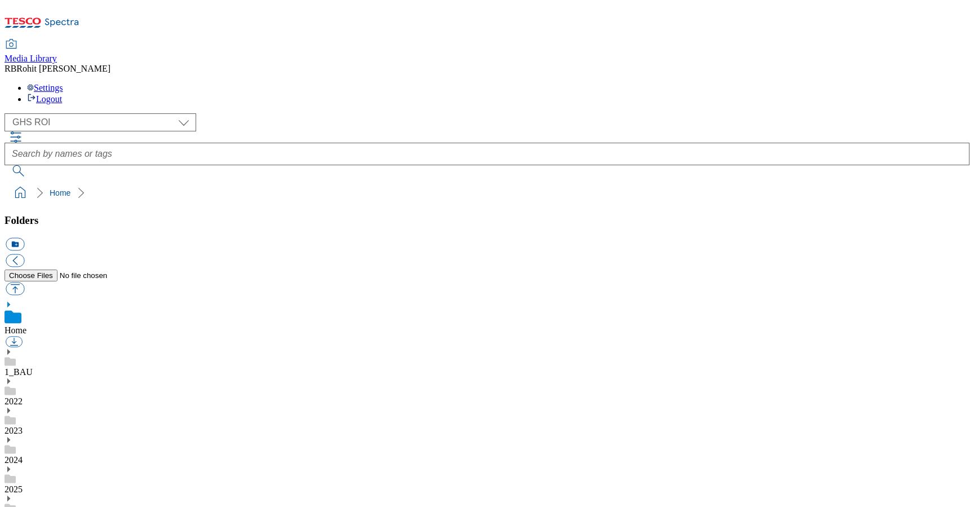  What do you see at coordinates (45, 87) in the screenshot?
I see `a: Settings` at bounding box center [45, 87].